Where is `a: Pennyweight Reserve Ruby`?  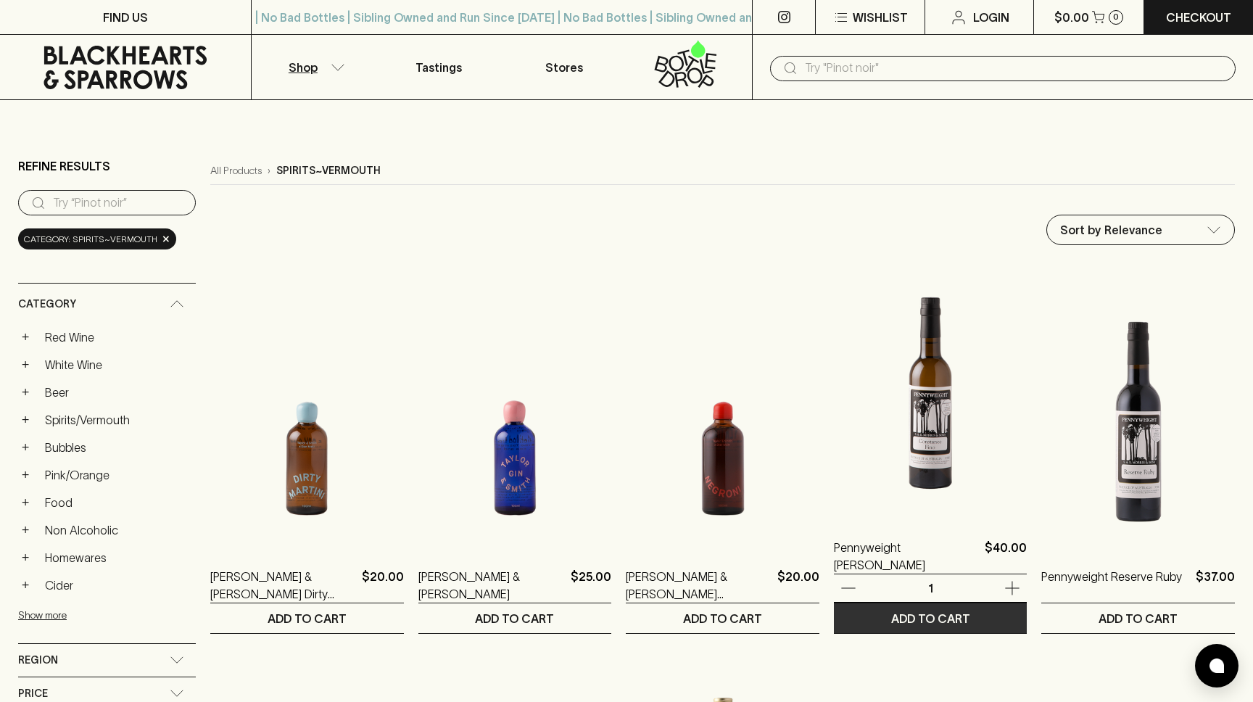 a: Pennyweight Reserve Ruby is located at coordinates (1111, 585).